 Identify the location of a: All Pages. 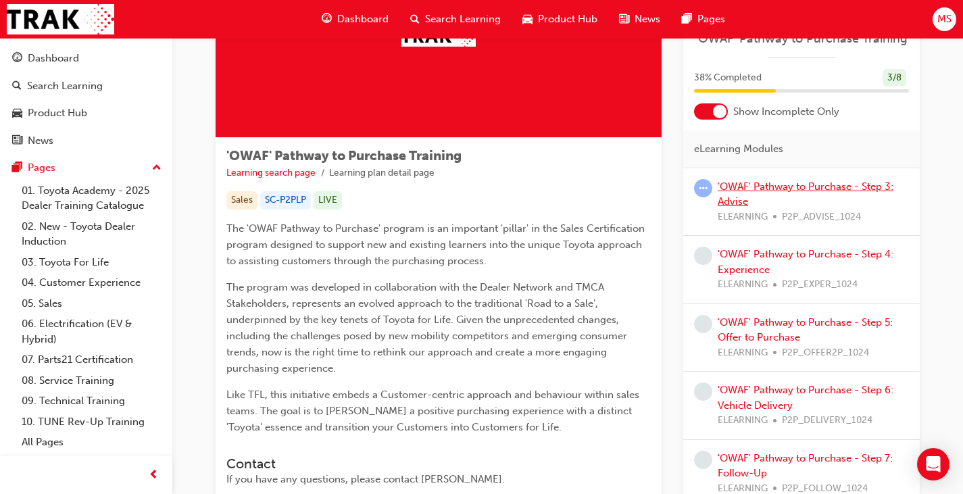
(91, 442).